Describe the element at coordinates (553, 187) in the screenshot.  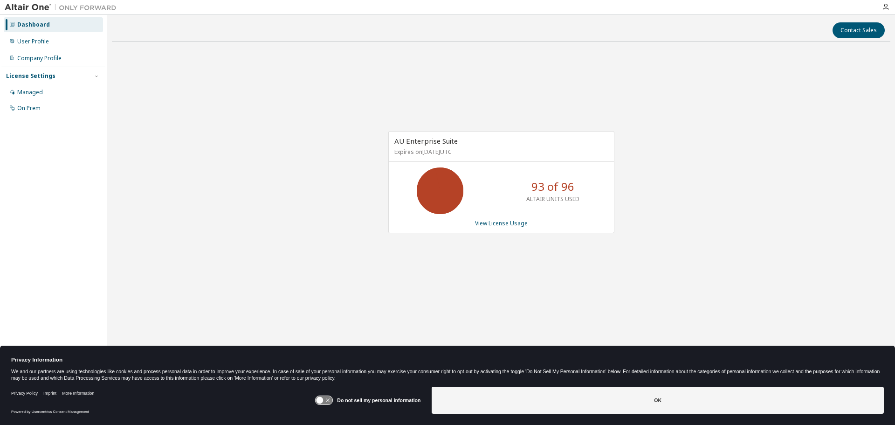
I see `p: 93 of 96` at that location.